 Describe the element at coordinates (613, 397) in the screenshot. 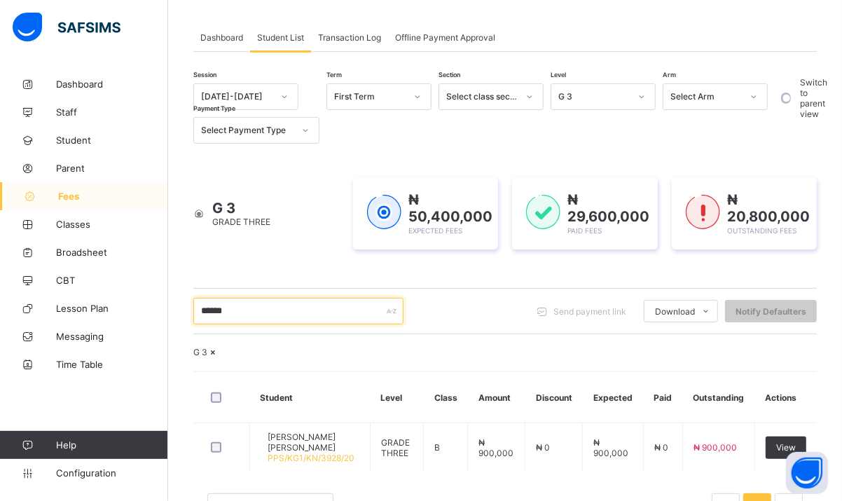

I see `th: Expected` at that location.